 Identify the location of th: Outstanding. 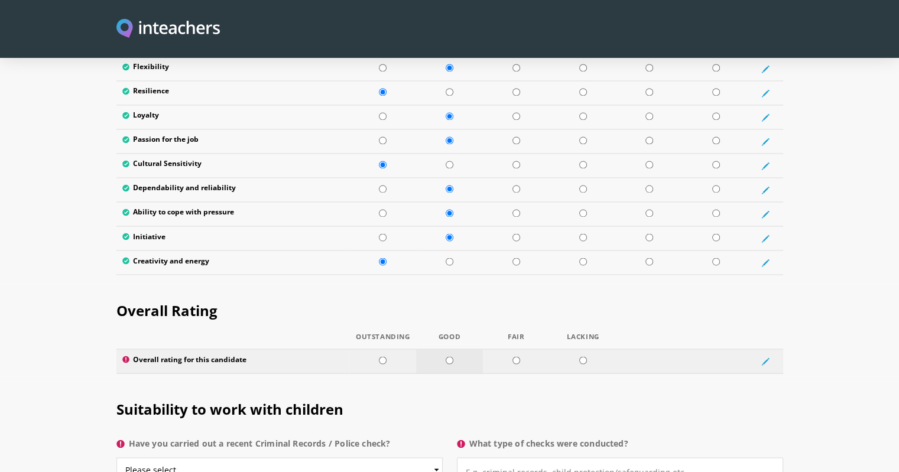
(383, 341).